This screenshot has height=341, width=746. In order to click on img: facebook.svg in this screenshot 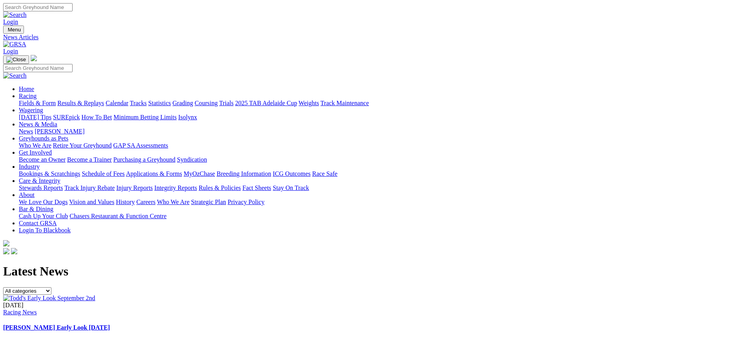, I will do `click(6, 251)`.